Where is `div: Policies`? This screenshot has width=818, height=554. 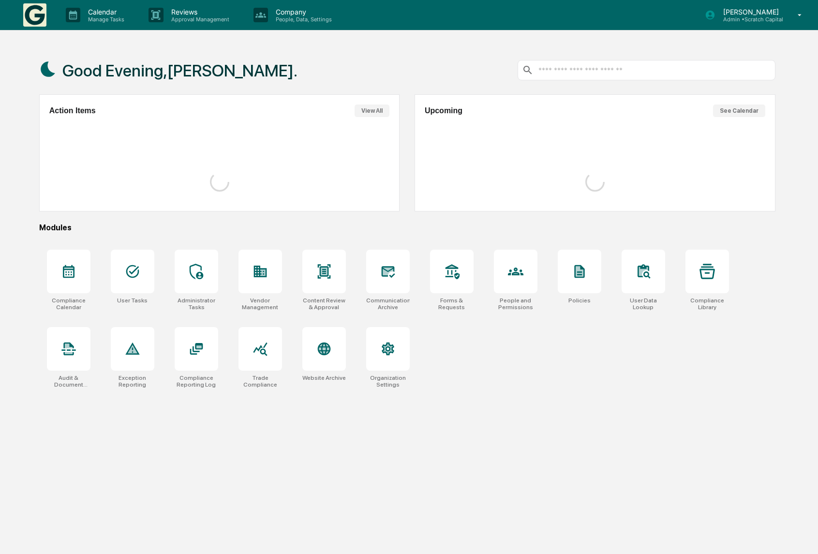
div: Policies is located at coordinates (579, 300).